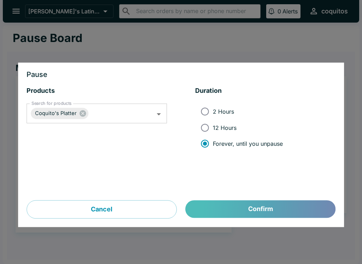 Image resolution: width=362 pixels, height=264 pixels. I want to click on span: 2 Hours, so click(223, 112).